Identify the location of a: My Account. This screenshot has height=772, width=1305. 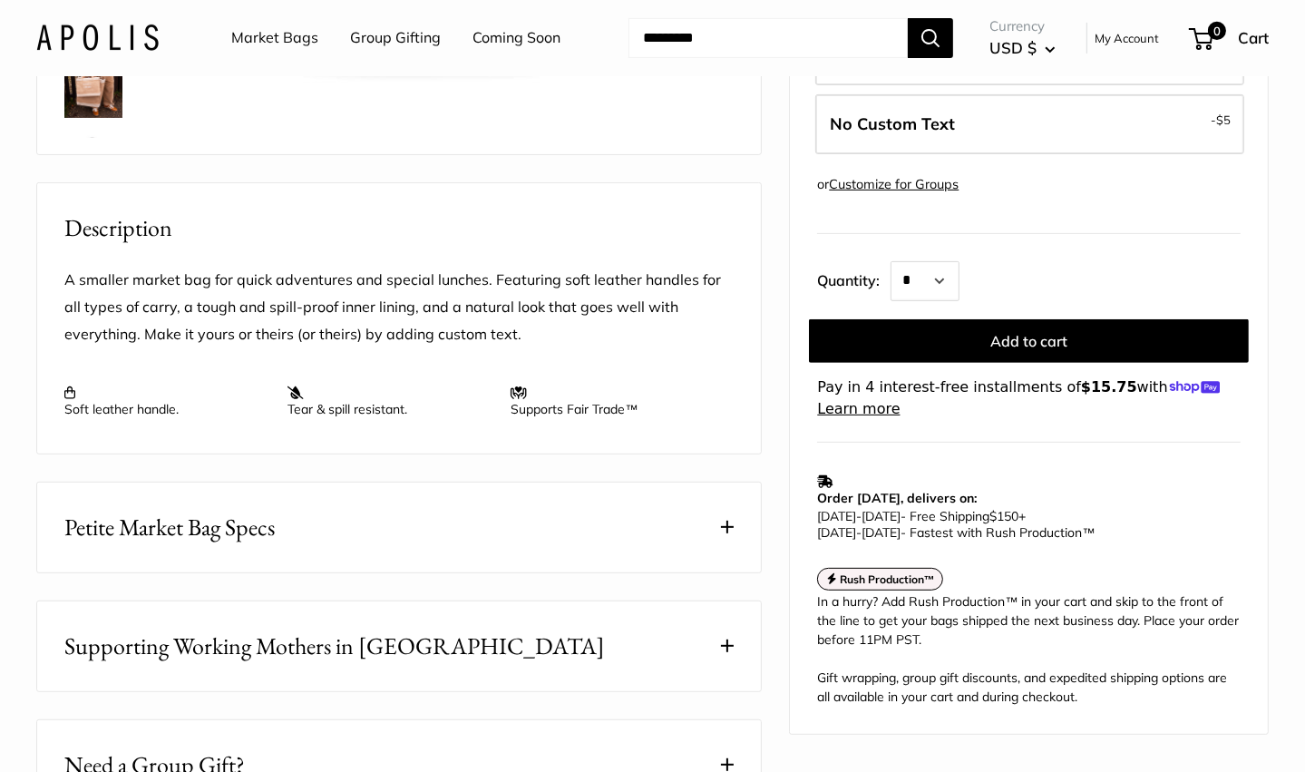
(1126, 38).